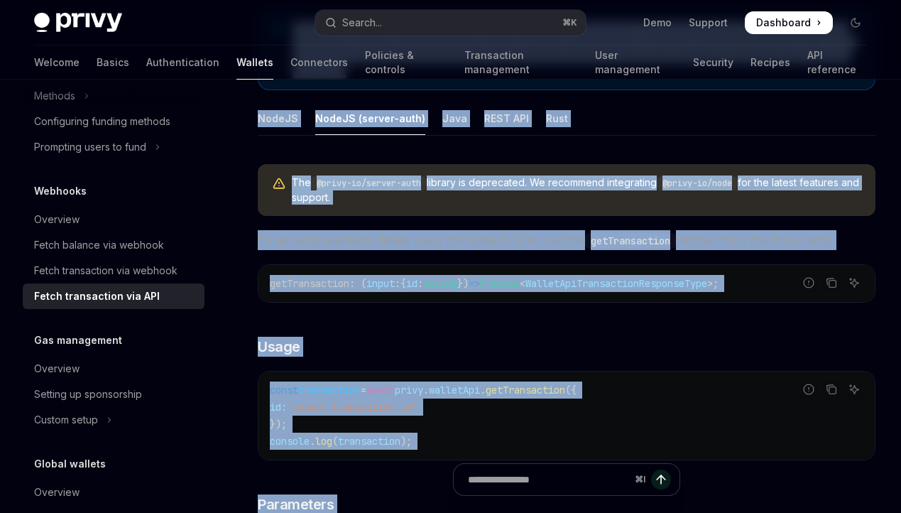 This screenshot has height=513, width=901. I want to click on a: Fetch balance via webhook, so click(114, 245).